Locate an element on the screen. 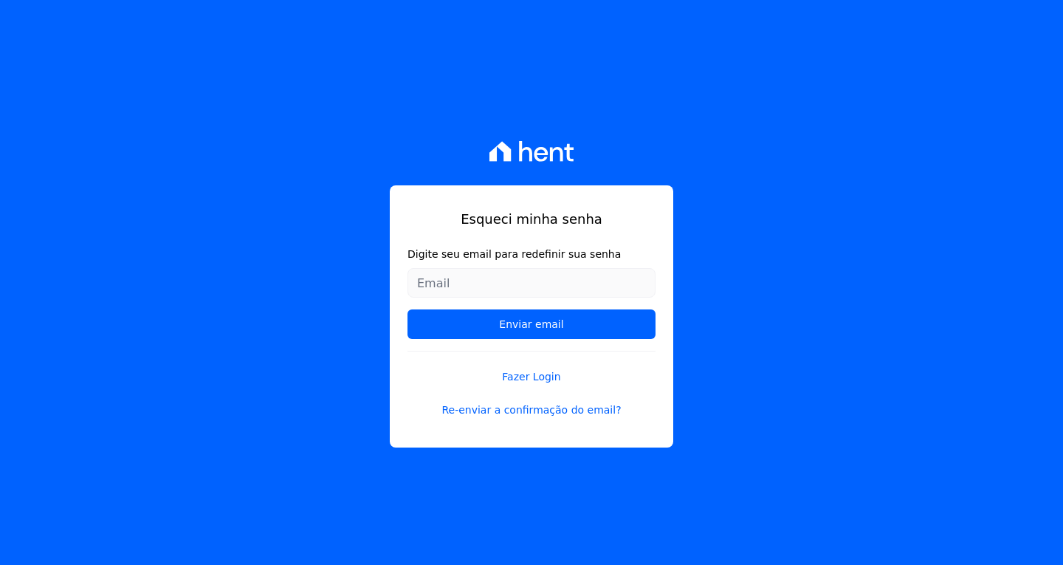 The image size is (1063, 565). input: Enviar email is located at coordinates (532, 324).